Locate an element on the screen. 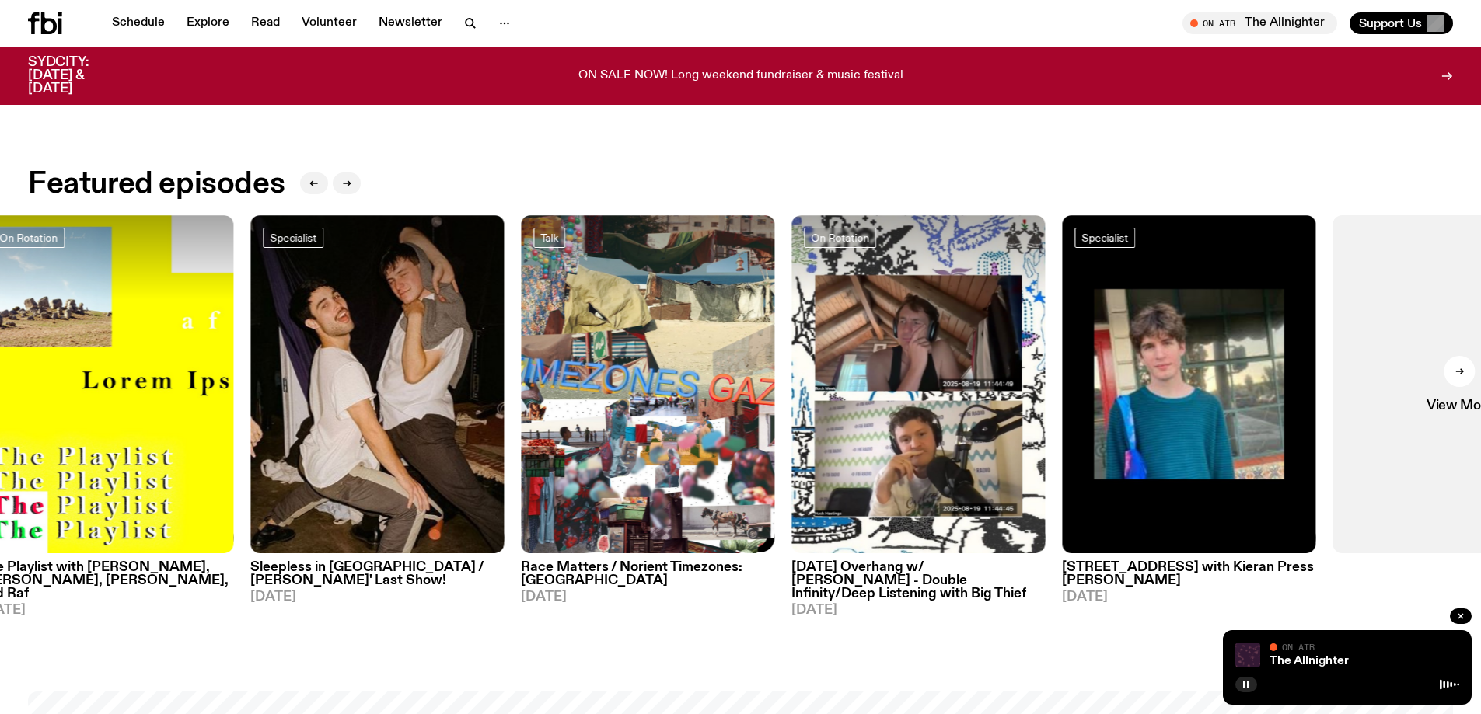  a: Newsletter is located at coordinates (411, 23).